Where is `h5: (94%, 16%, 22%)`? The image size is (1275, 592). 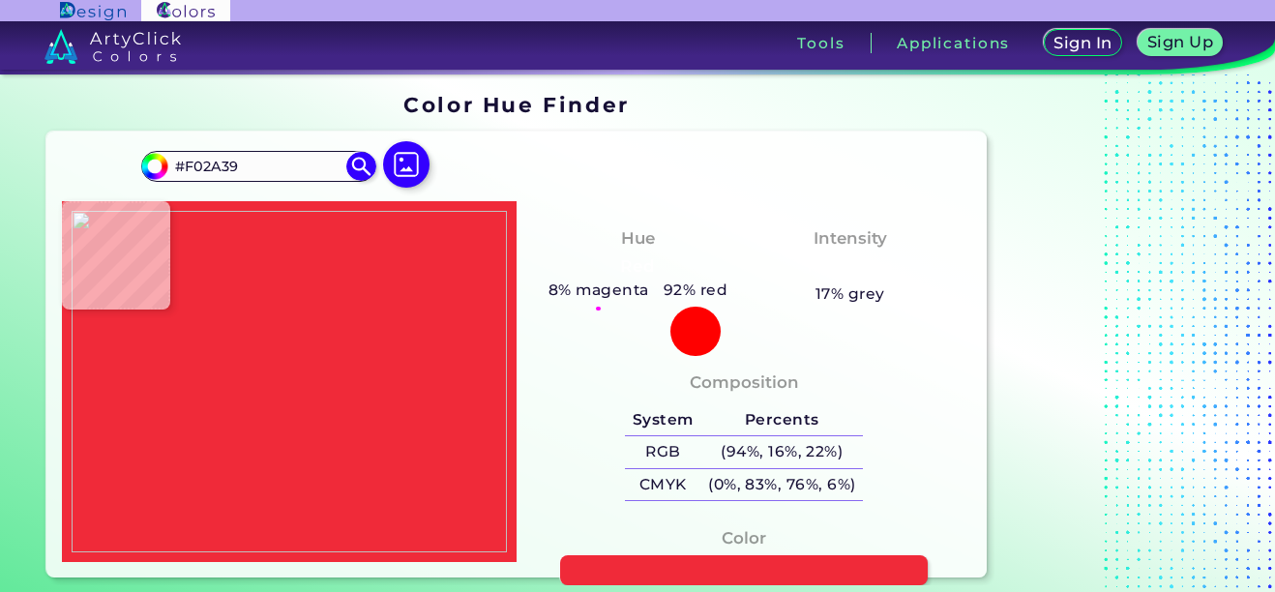 h5: (94%, 16%, 22%) is located at coordinates (781, 452).